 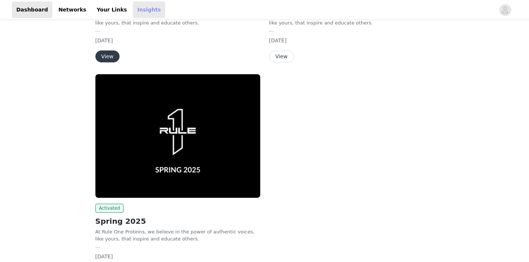 I want to click on h2: Spring 2025, so click(x=178, y=221).